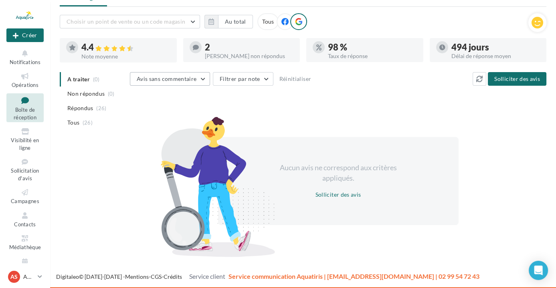 The width and height of the screenshot is (556, 288). I want to click on span: Service client, so click(207, 276).